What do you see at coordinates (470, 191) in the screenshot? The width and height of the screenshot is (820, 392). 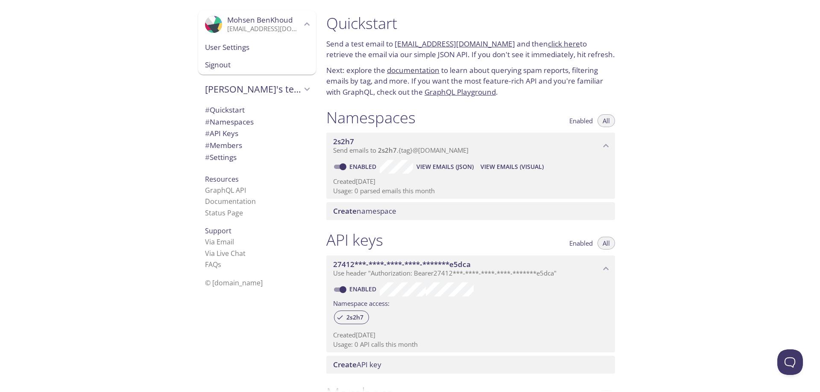 I see `p: Usage: 0 parsed emails this month` at bounding box center [470, 191].